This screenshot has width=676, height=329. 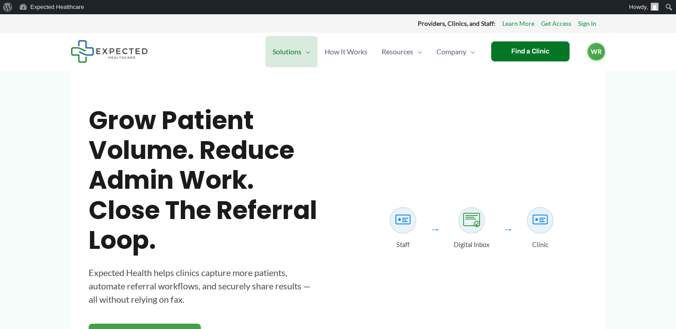 What do you see at coordinates (451, 52) in the screenshot?
I see `span: Company` at bounding box center [451, 52].